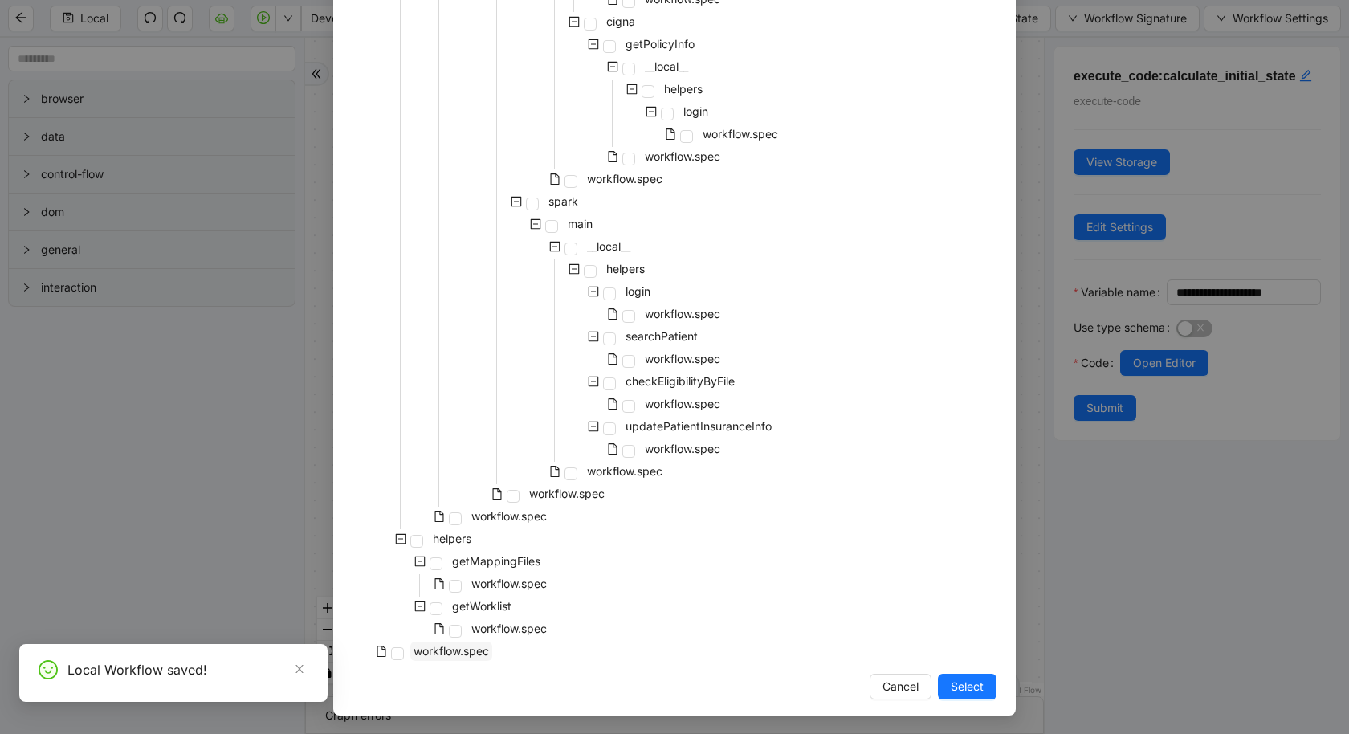 The height and width of the screenshot is (734, 1349). What do you see at coordinates (967, 686) in the screenshot?
I see `span: Select` at bounding box center [967, 686].